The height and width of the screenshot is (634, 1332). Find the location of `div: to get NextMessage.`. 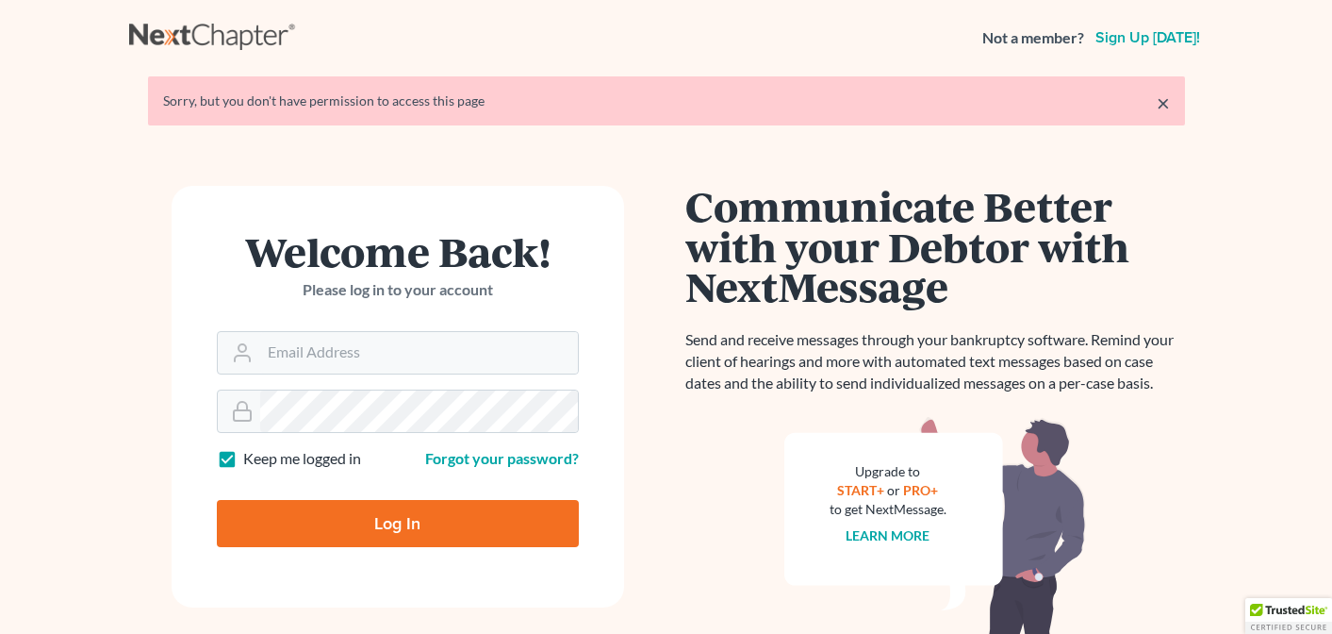

div: to get NextMessage. is located at coordinates (888, 509).